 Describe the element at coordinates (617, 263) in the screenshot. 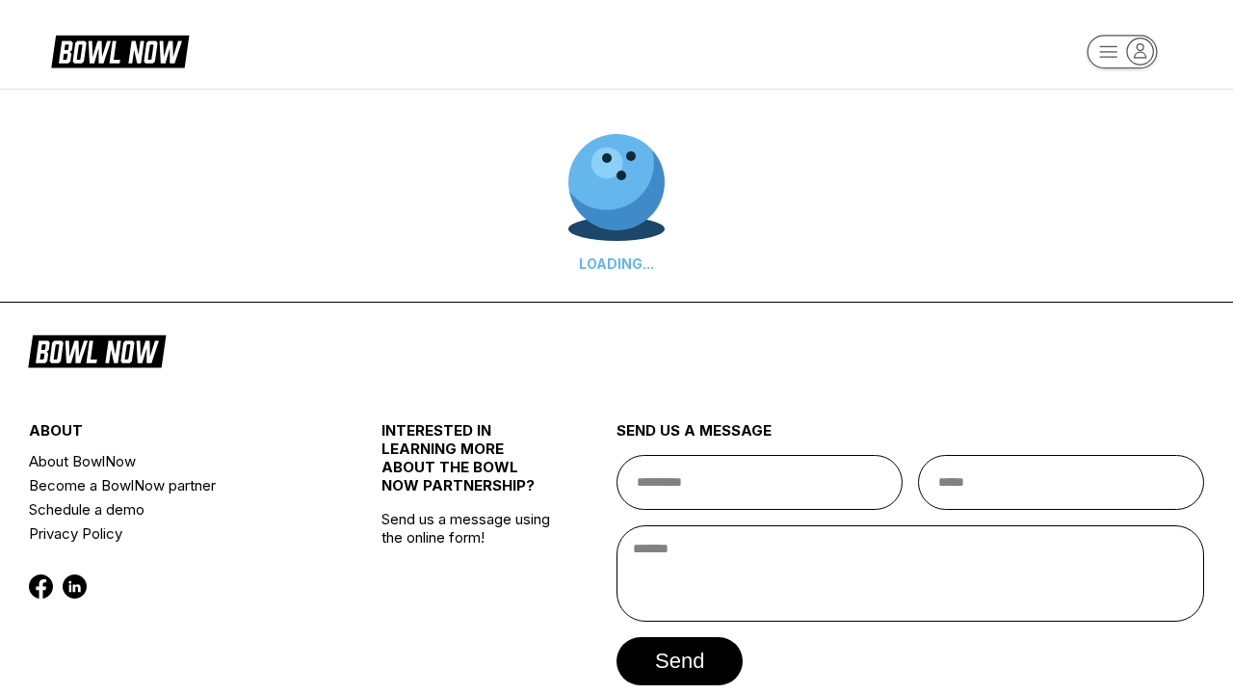

I see `div: LOADING...` at that location.